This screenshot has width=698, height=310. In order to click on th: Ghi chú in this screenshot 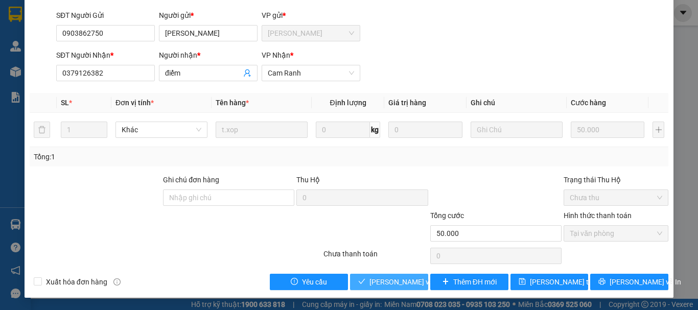, I will do `click(516, 103)`.